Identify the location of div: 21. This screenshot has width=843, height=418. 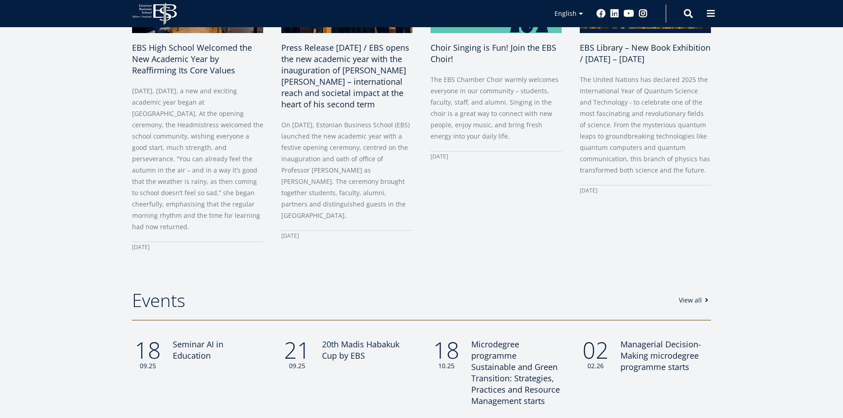
(297, 354).